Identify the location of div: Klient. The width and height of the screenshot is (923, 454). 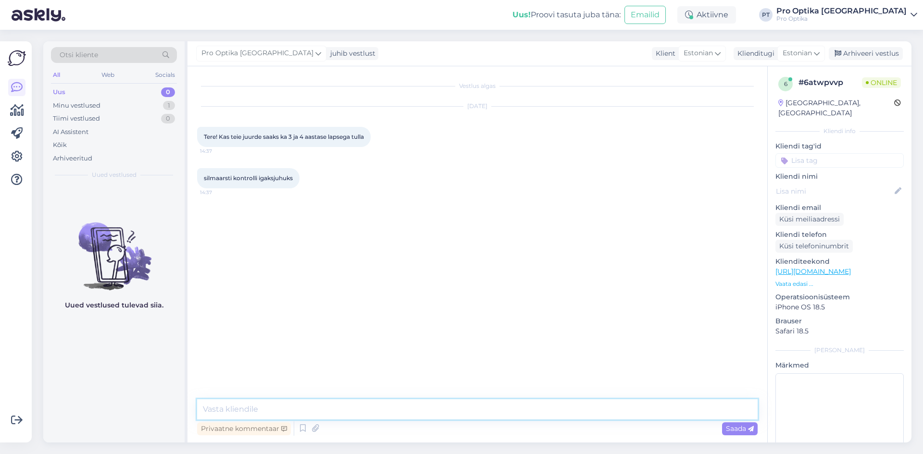
(663, 53).